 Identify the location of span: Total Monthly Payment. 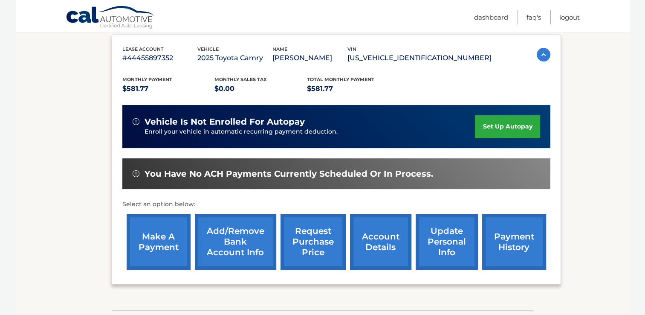
(341, 79).